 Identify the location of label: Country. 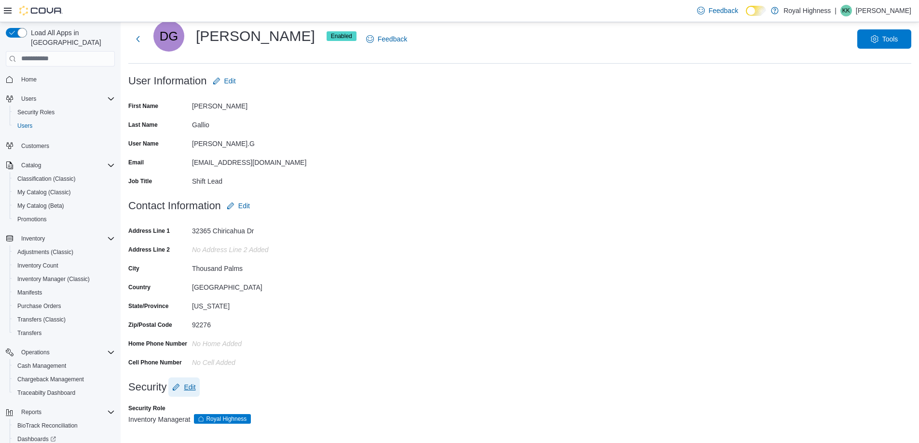
(139, 288).